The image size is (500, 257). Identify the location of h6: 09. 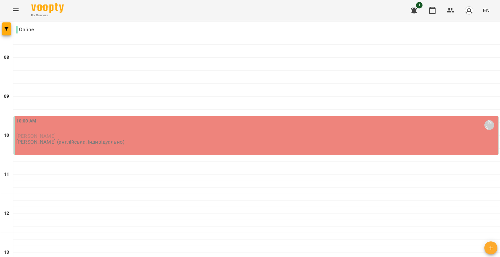
(7, 97).